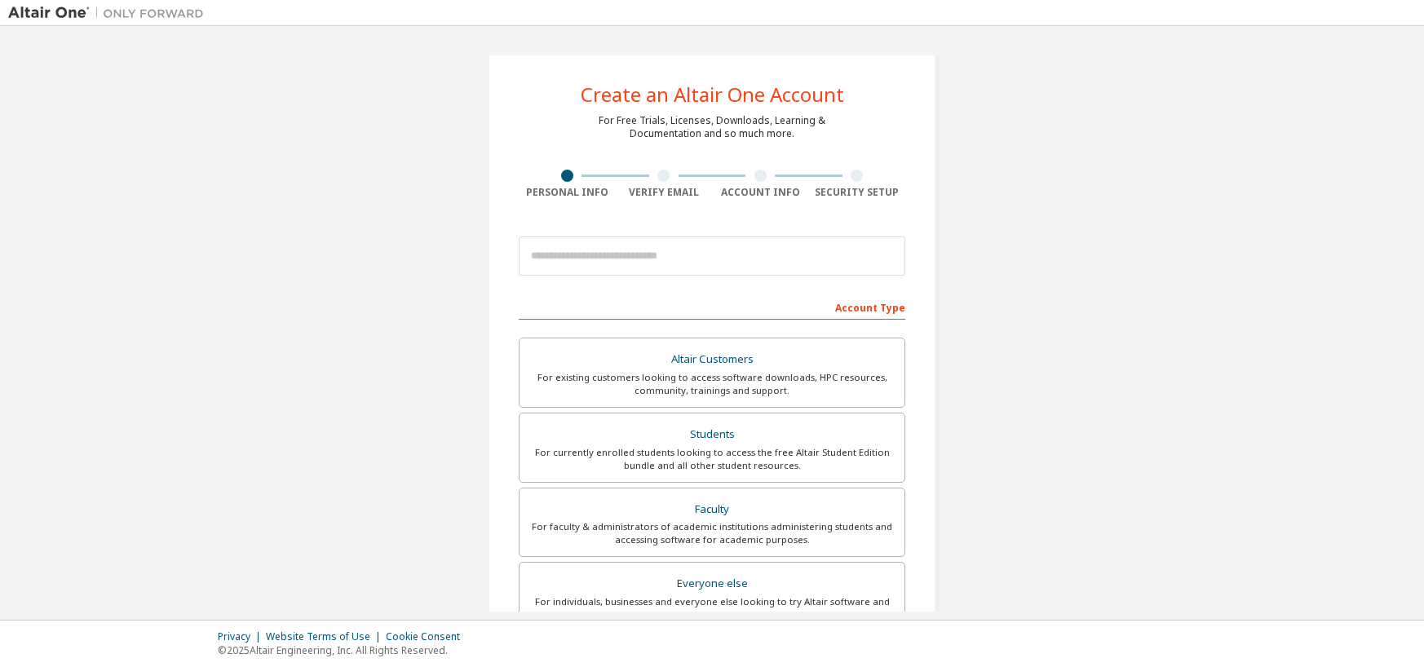 The image size is (1424, 667). What do you see at coordinates (712, 384) in the screenshot?
I see `div: For existing customers looking to access software downloads, HPC resources, community, trainings ...` at bounding box center [712, 384].